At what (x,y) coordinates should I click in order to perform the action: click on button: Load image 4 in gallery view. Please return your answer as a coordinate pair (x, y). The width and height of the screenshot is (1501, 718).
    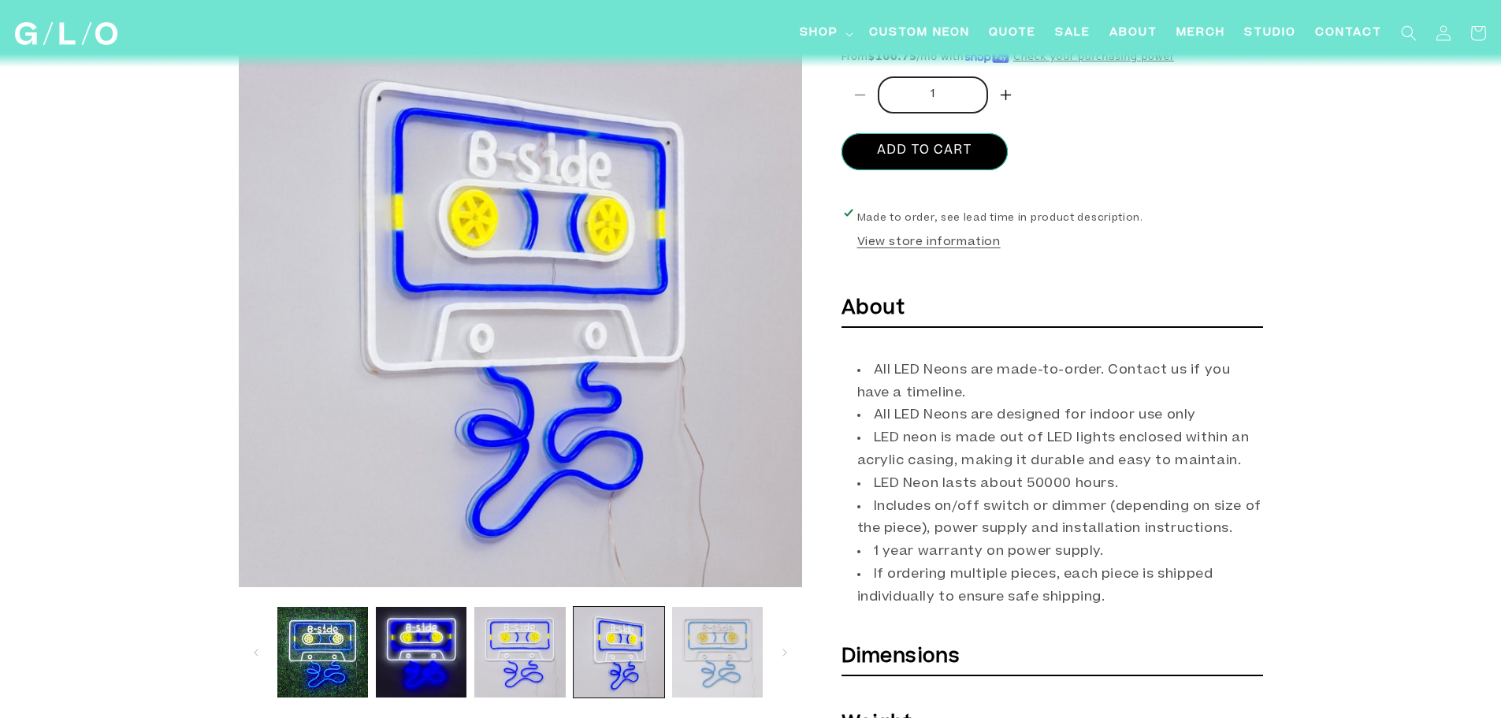
    Looking at the image, I should click on (619, 652).